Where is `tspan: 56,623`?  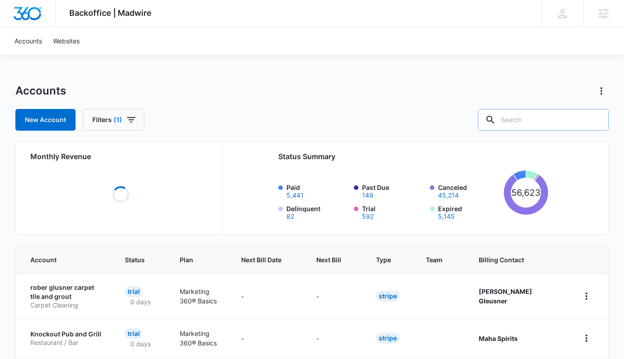
tspan: 56,623 is located at coordinates (526, 193).